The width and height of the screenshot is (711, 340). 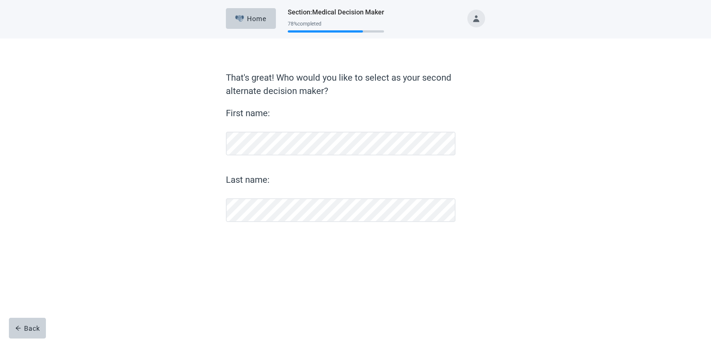 I want to click on div: Home, so click(x=251, y=19).